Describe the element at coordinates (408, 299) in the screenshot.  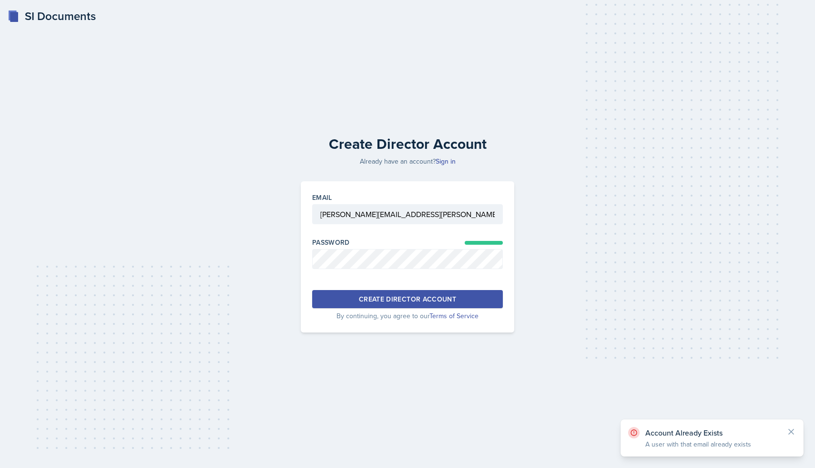
I see `div: Create Director Account` at that location.